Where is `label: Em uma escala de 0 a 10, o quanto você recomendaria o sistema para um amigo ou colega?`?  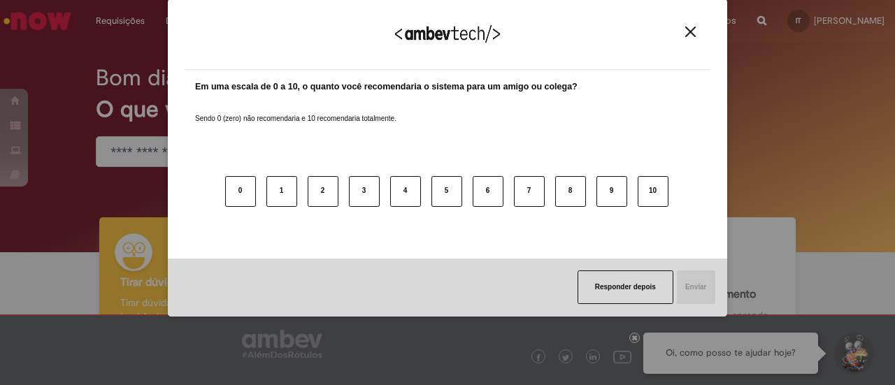
label: Em uma escala de 0 a 10, o quanto você recomendaria o sistema para um amigo ou colega? is located at coordinates (386, 87).